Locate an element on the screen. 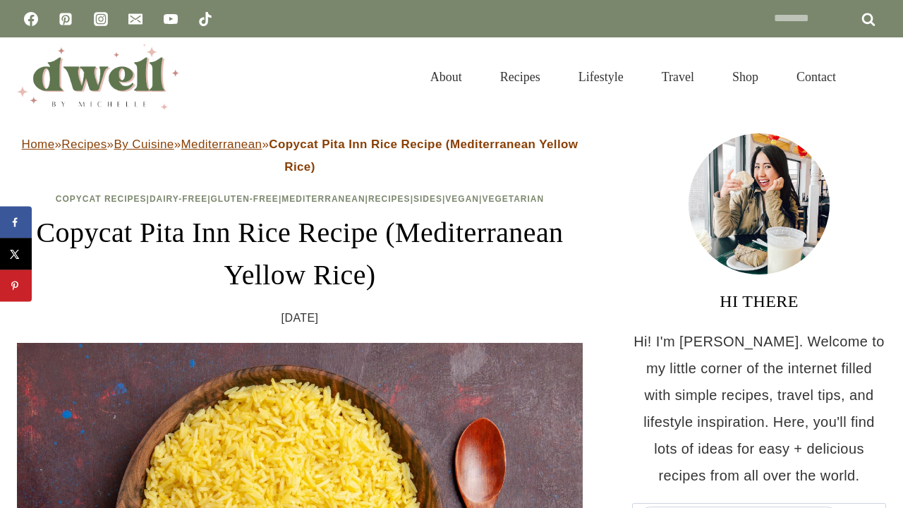 The height and width of the screenshot is (508, 903). a: Email is located at coordinates (135, 19).